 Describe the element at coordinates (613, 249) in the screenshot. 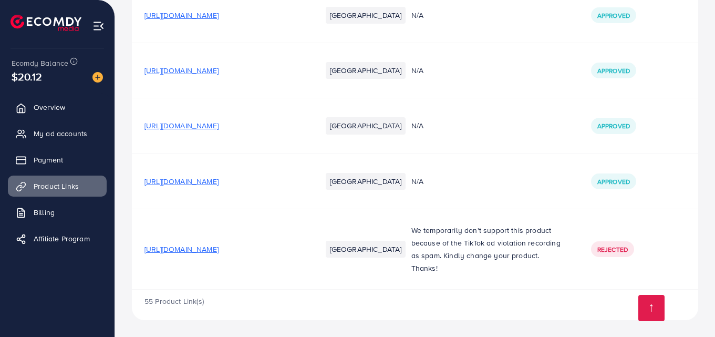

I see `span: Rejected` at that location.